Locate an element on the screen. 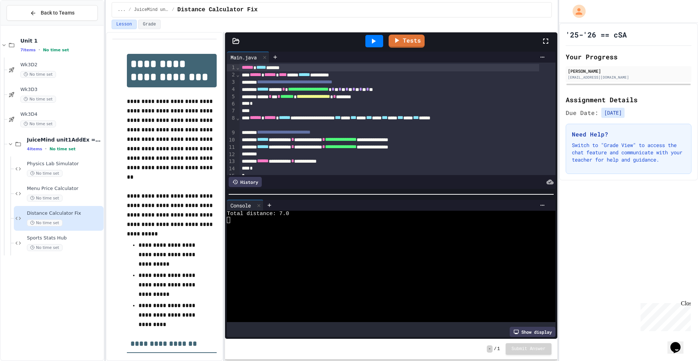 This screenshot has width=698, height=361. div: 13 is located at coordinates (231, 161).